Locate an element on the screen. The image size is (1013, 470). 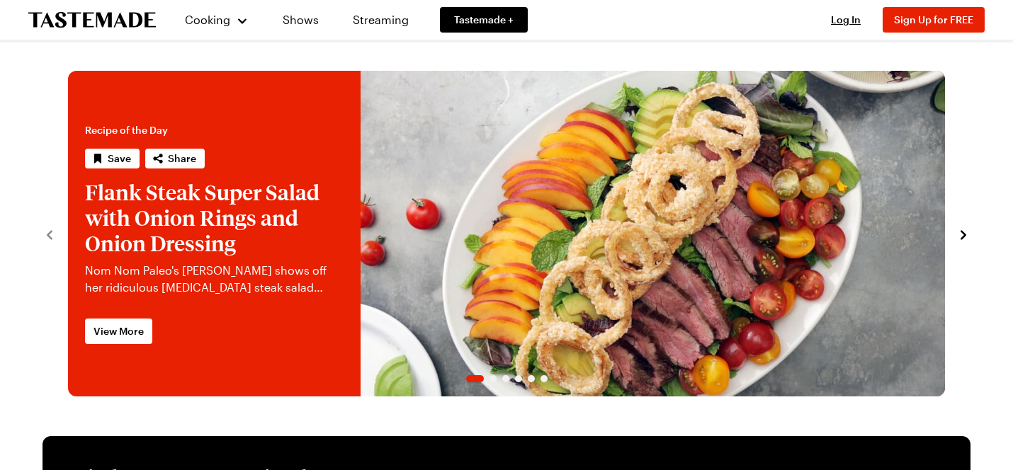
span: View More is located at coordinates (118, 331).